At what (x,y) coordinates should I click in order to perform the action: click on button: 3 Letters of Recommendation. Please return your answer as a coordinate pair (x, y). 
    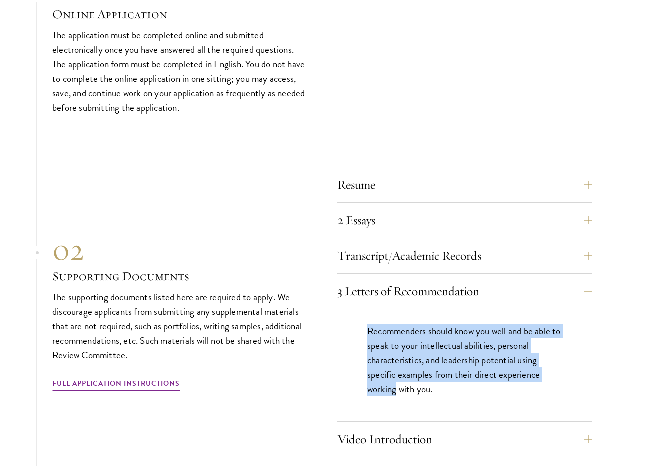
    Looking at the image, I should click on (465, 291).